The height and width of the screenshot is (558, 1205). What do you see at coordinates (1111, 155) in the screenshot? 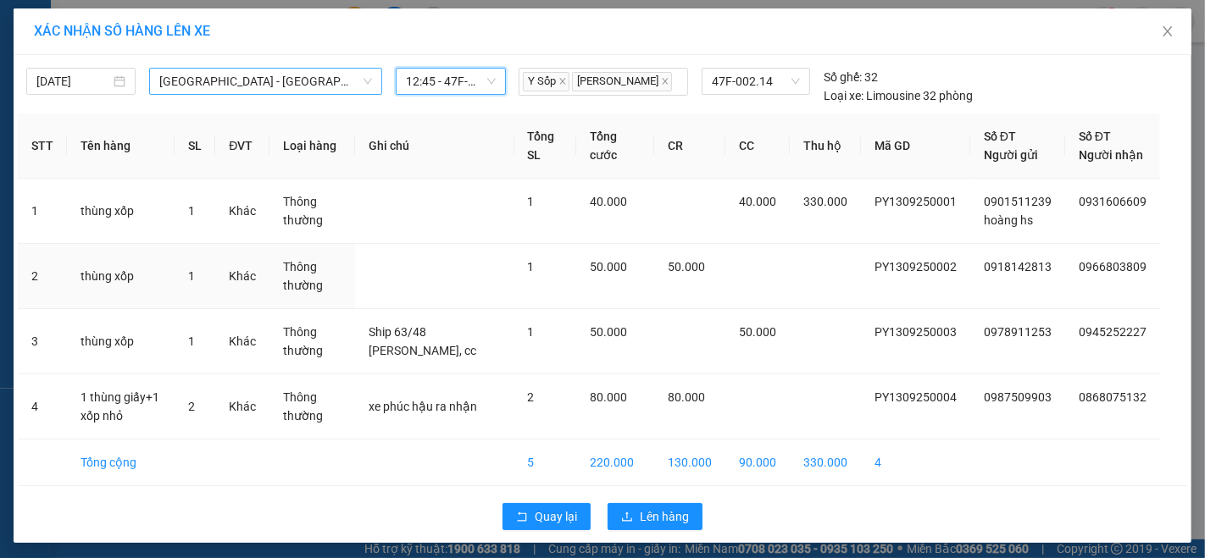
I see `span: Người nhận` at bounding box center [1111, 155].